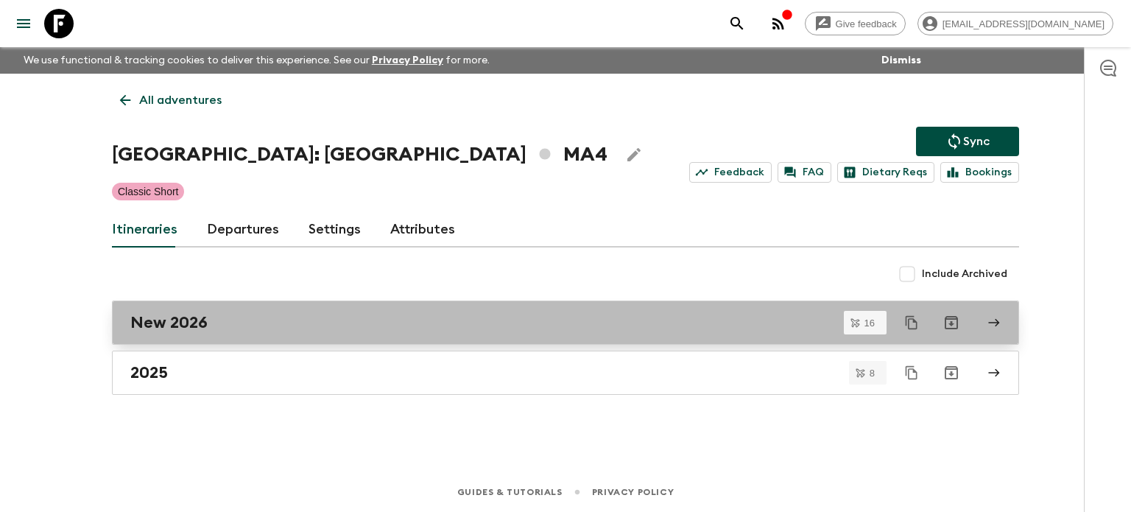 This screenshot has width=1131, height=512. What do you see at coordinates (169, 322) in the screenshot?
I see `h2: New 2026` at bounding box center [169, 322].